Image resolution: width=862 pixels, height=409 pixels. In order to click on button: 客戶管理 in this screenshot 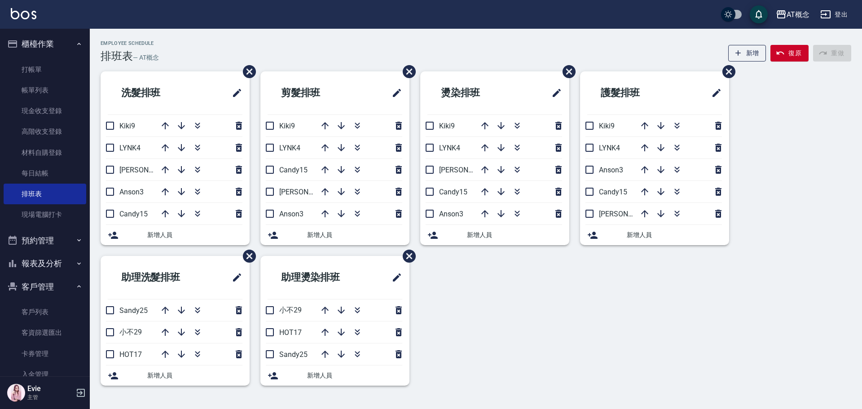, I will do `click(45, 287)`.